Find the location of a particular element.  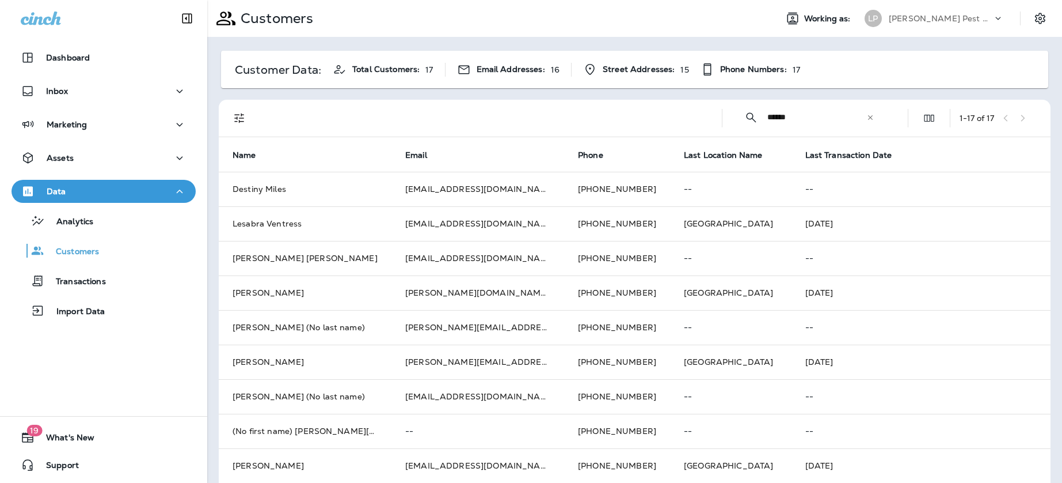

p: Inbox is located at coordinates (57, 91).